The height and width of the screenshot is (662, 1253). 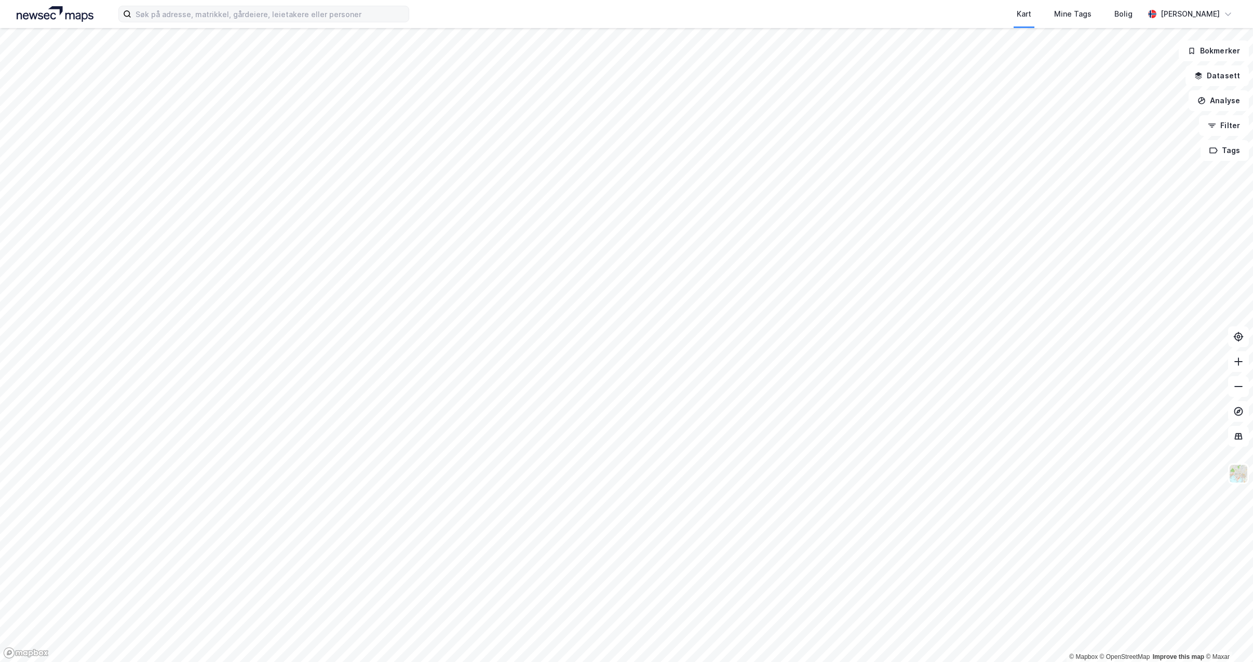 I want to click on input: Søk på adresse, matrikkel, gårdeiere, leietakere eller personer, so click(x=270, y=14).